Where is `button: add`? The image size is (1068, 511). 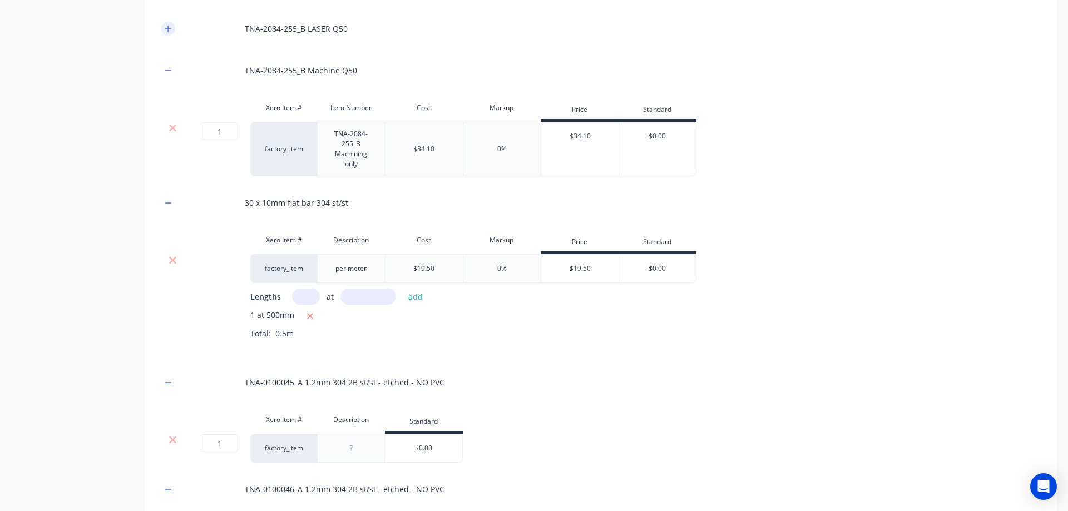
button: add is located at coordinates (415, 296).